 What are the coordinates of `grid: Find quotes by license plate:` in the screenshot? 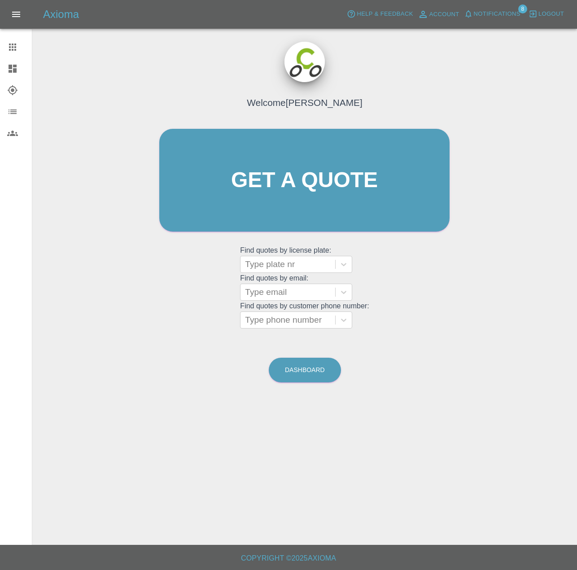 It's located at (304, 259).